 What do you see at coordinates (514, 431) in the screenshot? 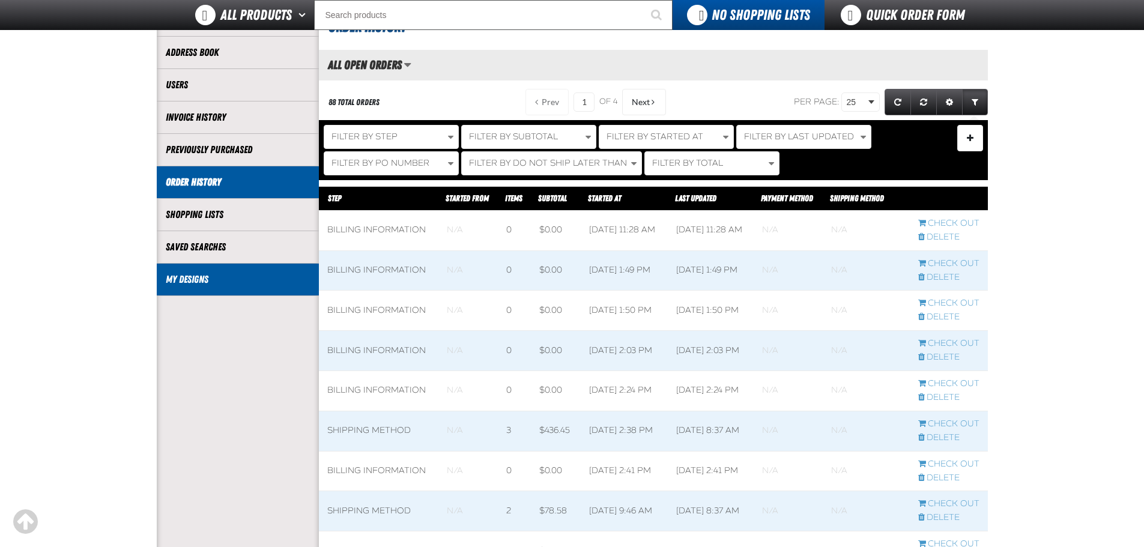
I see `td: 3` at bounding box center [514, 431].